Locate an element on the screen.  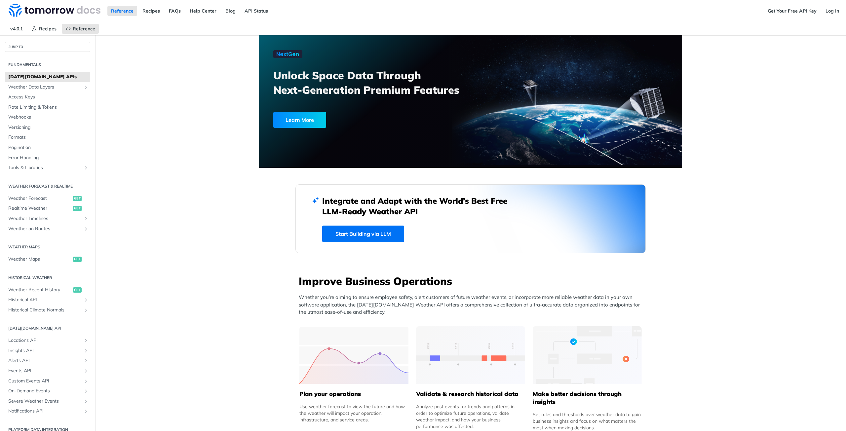
h5: Validate & research historical data is located at coordinates (471, 394).